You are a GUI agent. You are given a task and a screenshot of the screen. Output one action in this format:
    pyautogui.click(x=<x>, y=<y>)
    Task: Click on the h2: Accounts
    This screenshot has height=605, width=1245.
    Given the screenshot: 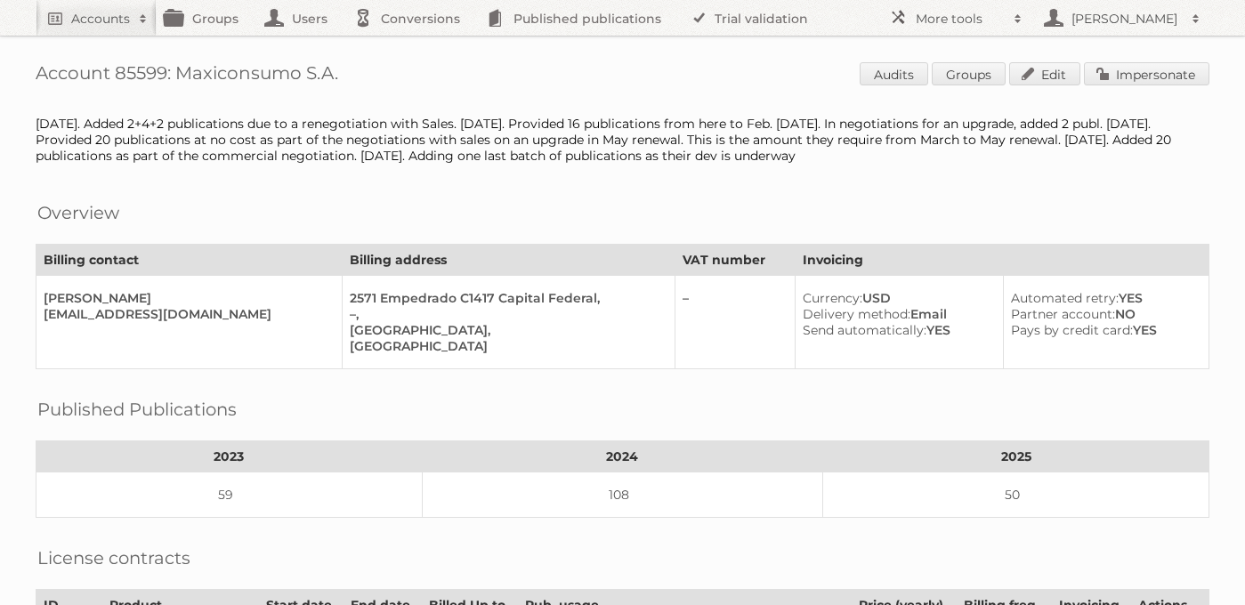 What is the action you would take?
    pyautogui.click(x=101, y=19)
    